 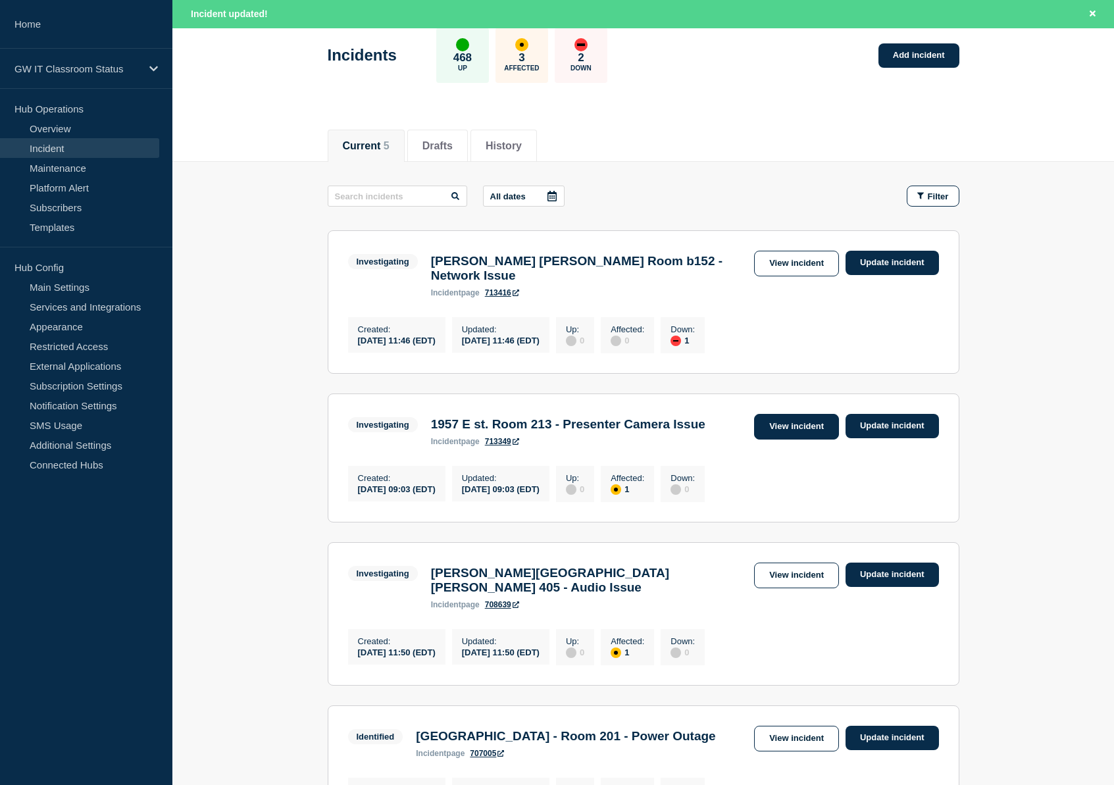 I want to click on p: All dates, so click(x=508, y=196).